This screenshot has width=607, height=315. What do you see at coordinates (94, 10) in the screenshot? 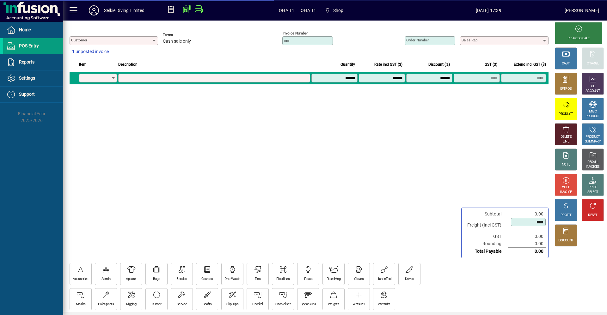
I see `button: Profile` at bounding box center [94, 10].